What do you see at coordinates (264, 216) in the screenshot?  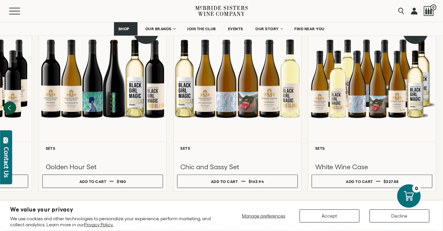 I see `button: Manage preferences` at bounding box center [264, 216].